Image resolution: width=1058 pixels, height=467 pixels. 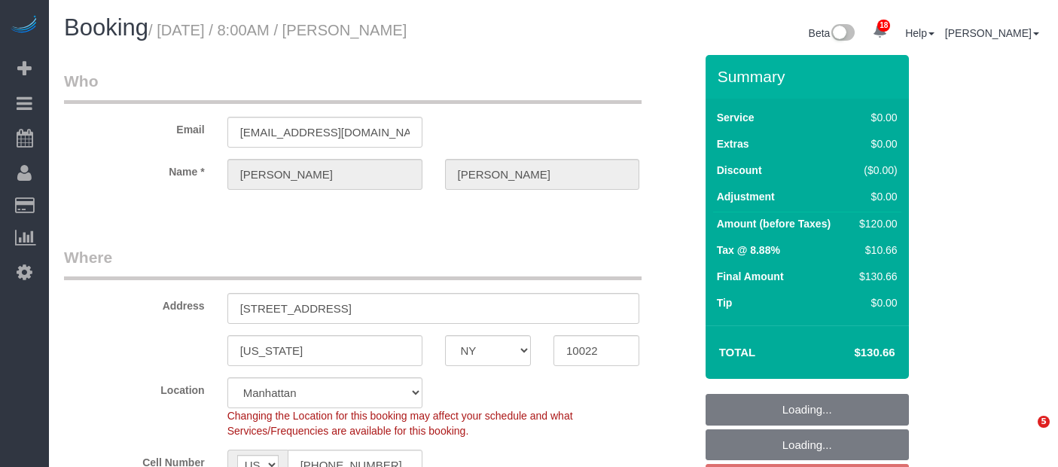 What do you see at coordinates (596, 350) in the screenshot?
I see `input: Zip Code` at bounding box center [596, 350].